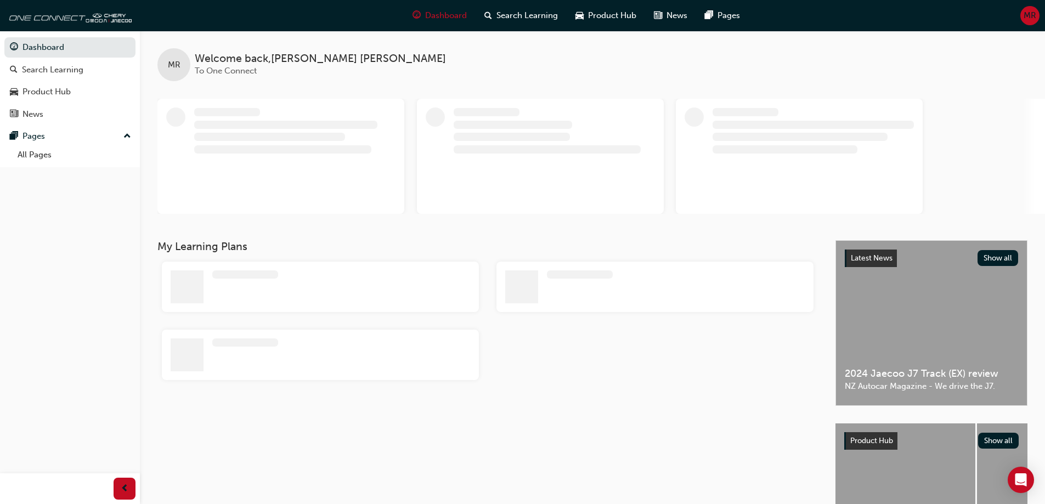 Image resolution: width=1045 pixels, height=504 pixels. Describe the element at coordinates (521, 15) in the screenshot. I see `a: search-iconSearch Learning` at that location.